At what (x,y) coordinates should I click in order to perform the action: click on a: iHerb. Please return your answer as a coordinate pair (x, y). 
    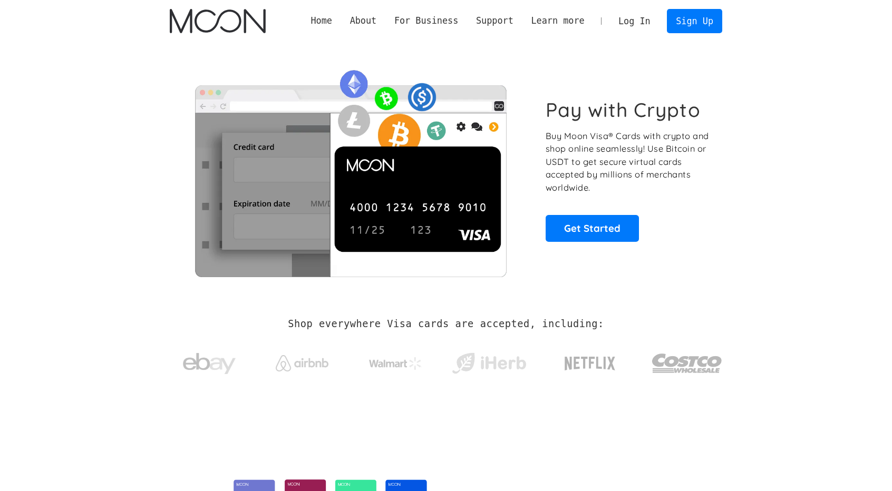
    Looking at the image, I should click on (489, 361).